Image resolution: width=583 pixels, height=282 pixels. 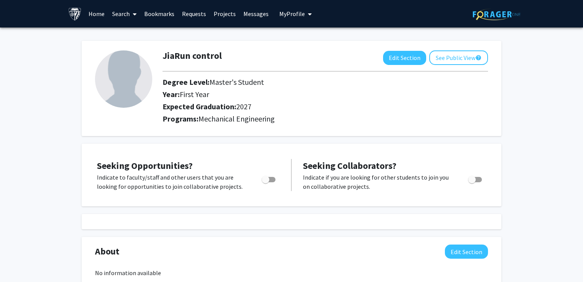 I want to click on button: Edit About, so click(x=467, y=251).